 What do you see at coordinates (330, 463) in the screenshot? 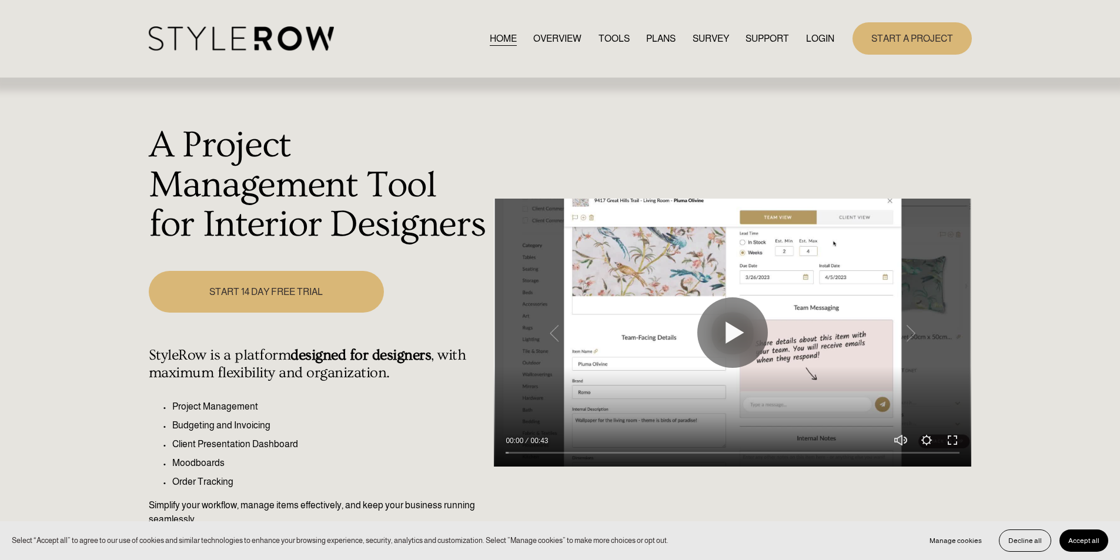
I see `p: Moodboards` at bounding box center [330, 463].